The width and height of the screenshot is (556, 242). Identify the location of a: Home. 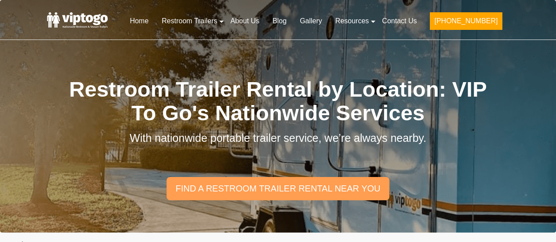
(139, 21).